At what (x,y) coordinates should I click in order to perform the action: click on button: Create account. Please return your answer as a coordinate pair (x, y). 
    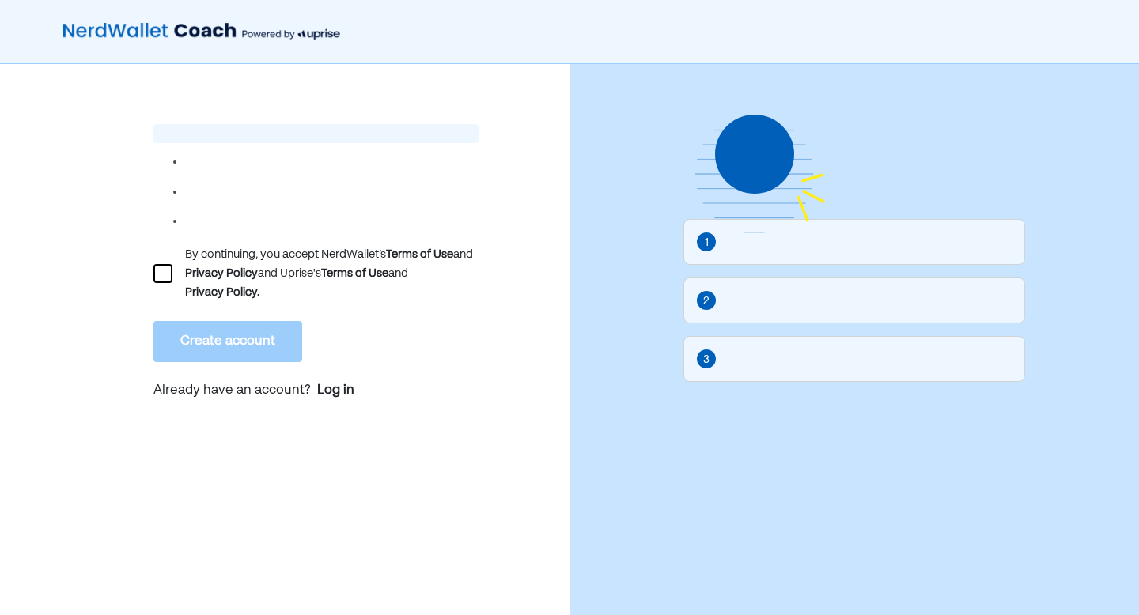
    Looking at the image, I should click on (228, 342).